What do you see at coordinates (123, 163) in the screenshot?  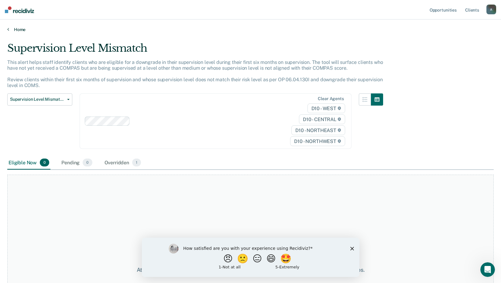 I see `div: Overridden1` at bounding box center [123, 163].